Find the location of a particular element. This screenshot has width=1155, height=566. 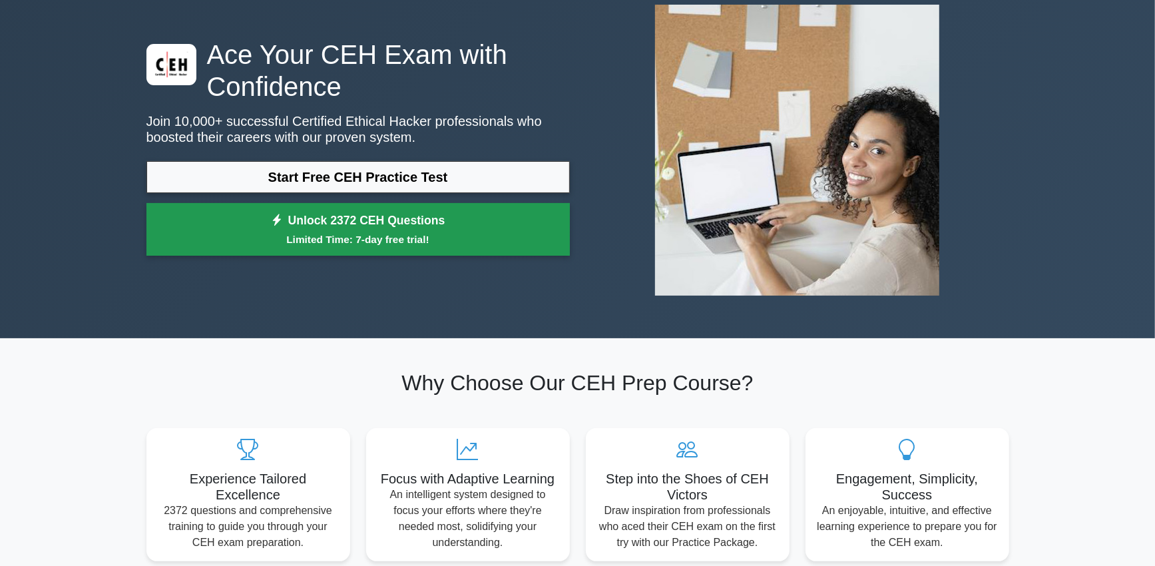

p: Draw inspiration from professionals who aced their CEH exam on the first try with our Practice Pa... is located at coordinates (688, 527).